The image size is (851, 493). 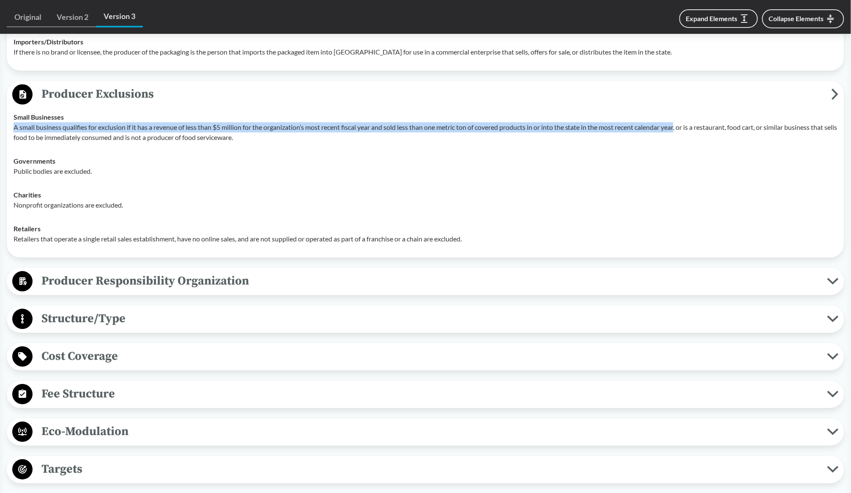 What do you see at coordinates (430, 431) in the screenshot?
I see `span: Eco-Modulation` at bounding box center [430, 431].